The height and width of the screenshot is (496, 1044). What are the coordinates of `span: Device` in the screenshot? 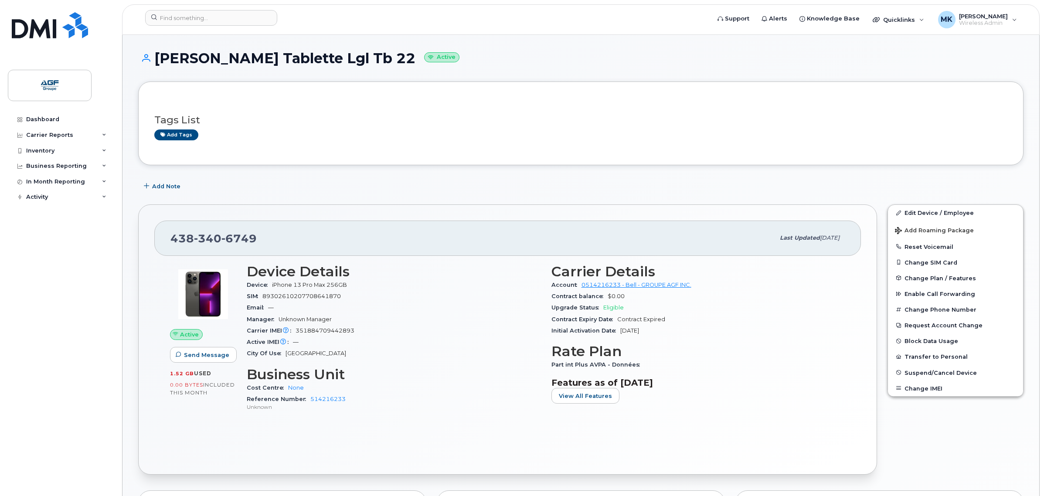 It's located at (259, 285).